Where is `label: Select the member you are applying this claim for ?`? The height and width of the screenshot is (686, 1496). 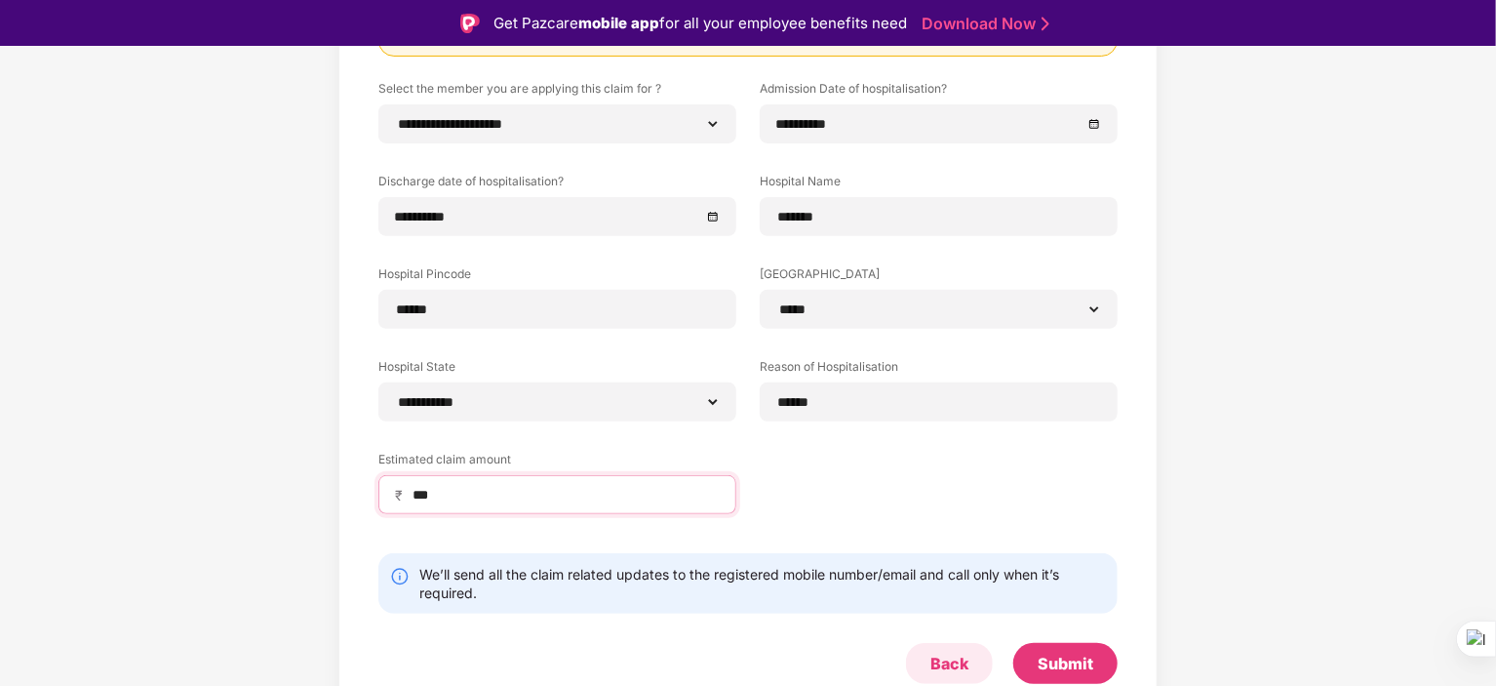 label: Select the member you are applying this claim for ? is located at coordinates (557, 92).